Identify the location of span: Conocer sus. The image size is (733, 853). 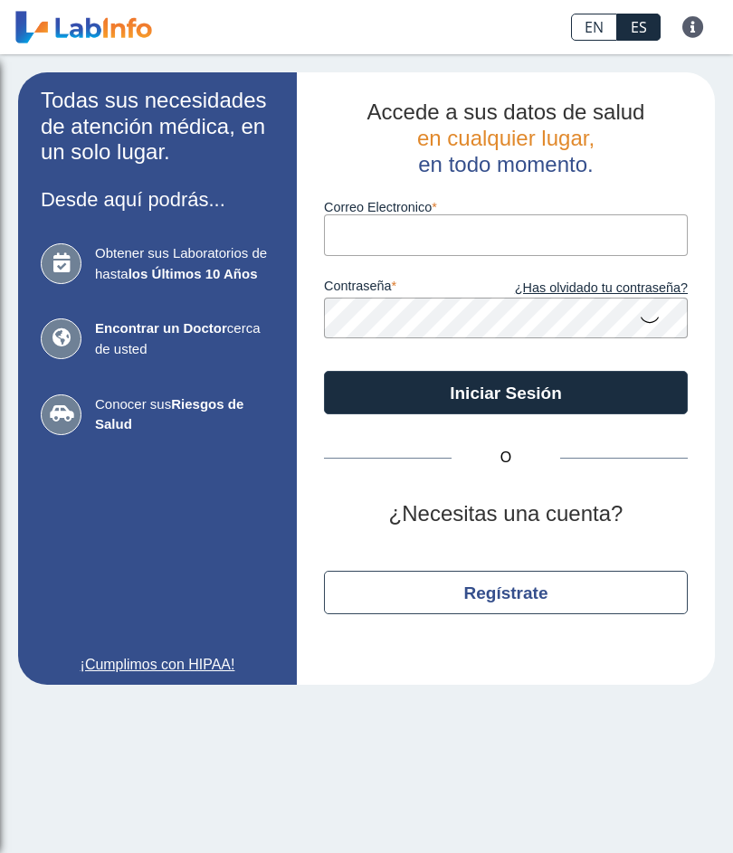
(185, 414).